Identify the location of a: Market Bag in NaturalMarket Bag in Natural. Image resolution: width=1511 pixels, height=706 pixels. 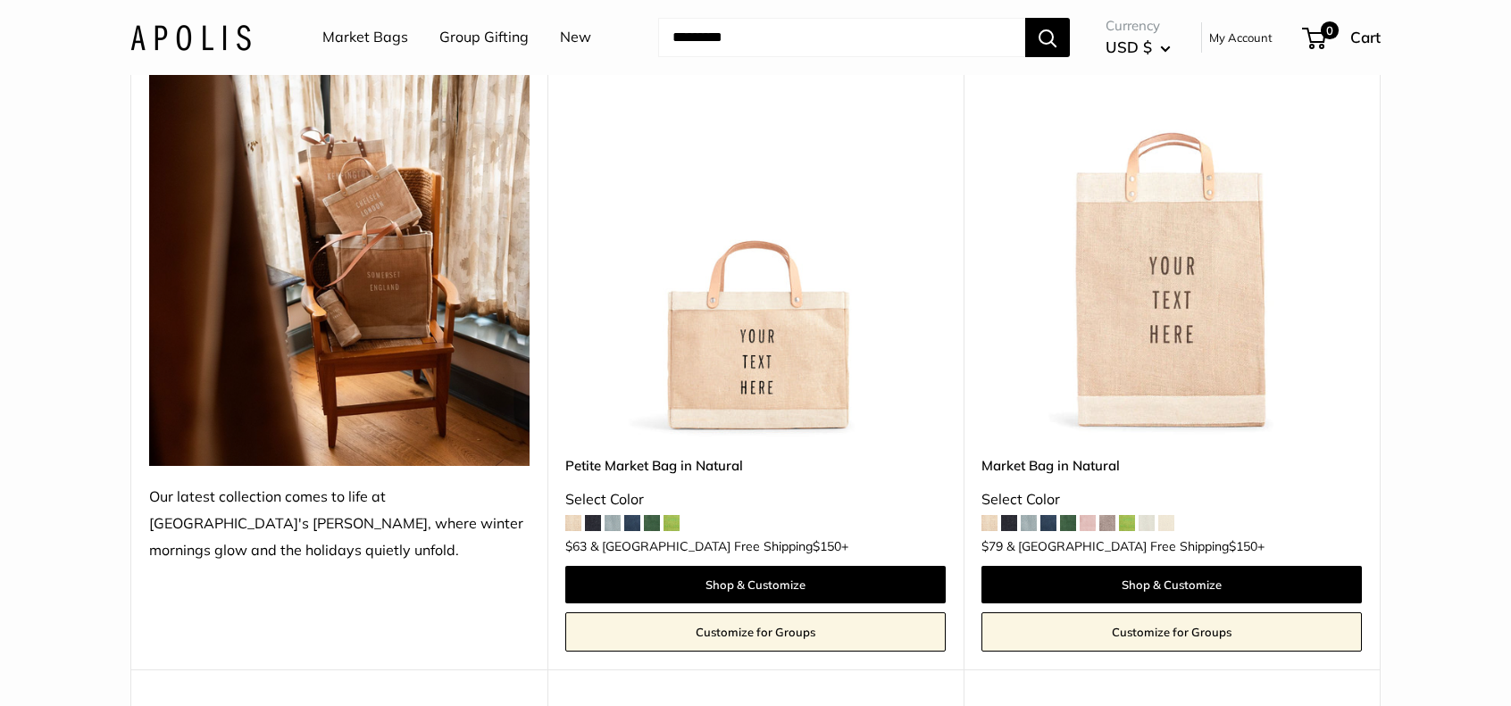
(1171, 247).